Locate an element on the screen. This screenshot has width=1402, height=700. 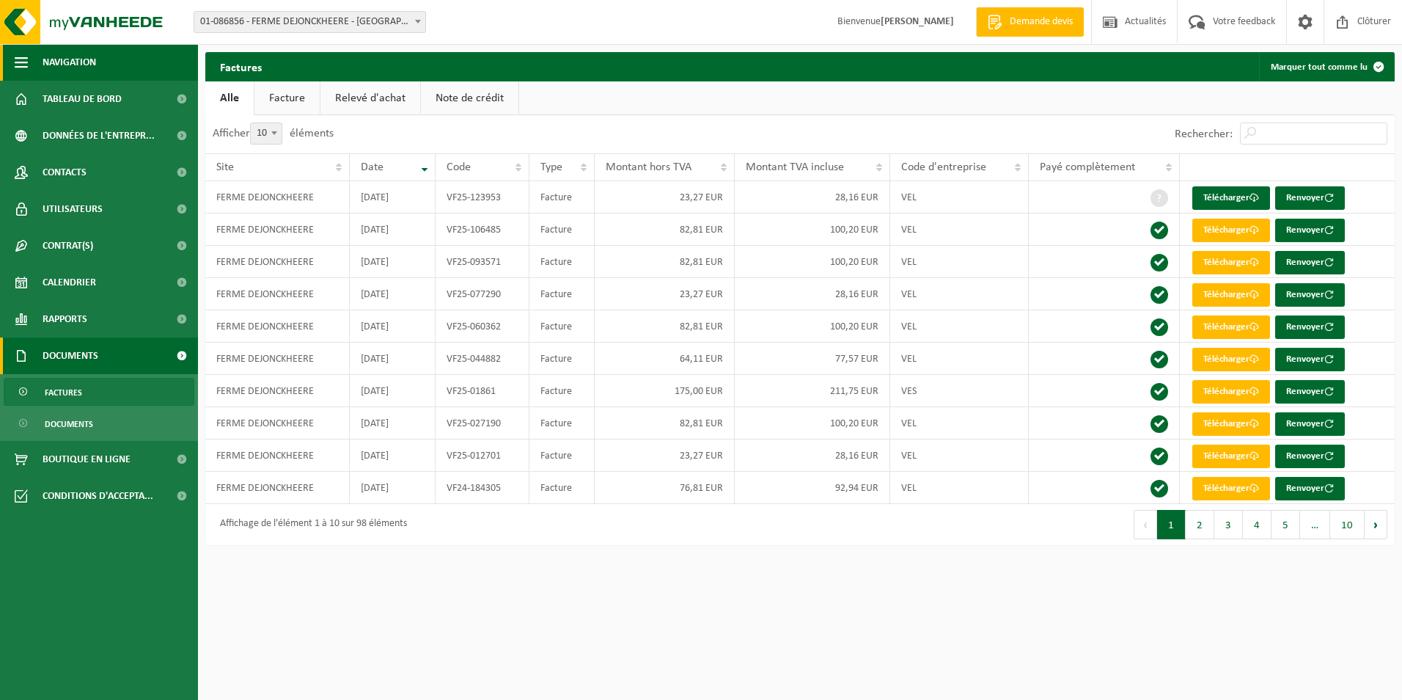
td: VF25-012701 is located at coordinates (483, 455).